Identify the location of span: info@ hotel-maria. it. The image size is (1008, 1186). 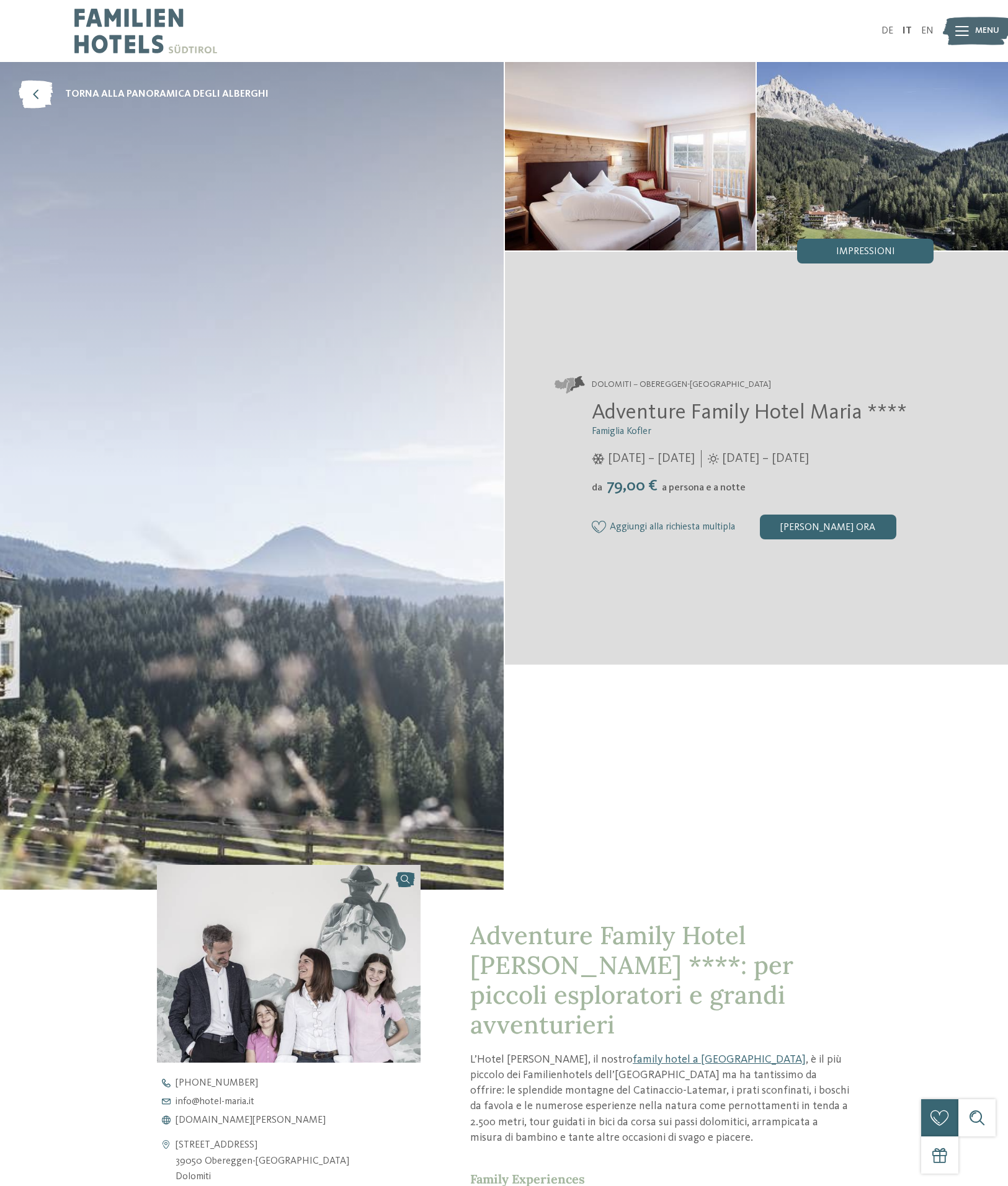
(215, 1101).